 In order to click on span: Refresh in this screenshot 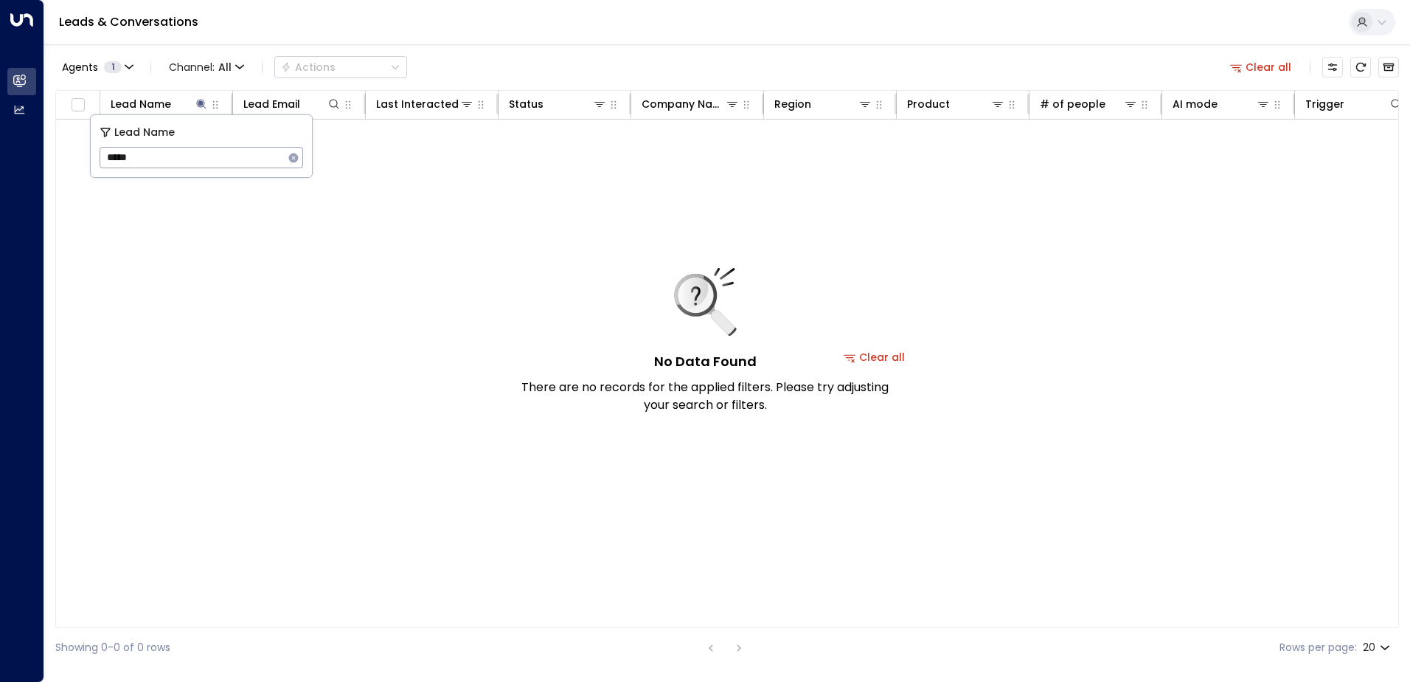, I will do `click(1361, 67)`.